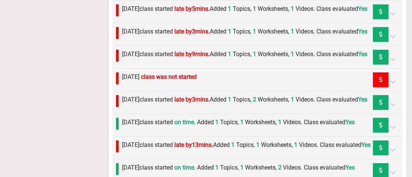  Describe the element at coordinates (192, 54) in the screenshot. I see `span: late by 9 mins.` at that location.